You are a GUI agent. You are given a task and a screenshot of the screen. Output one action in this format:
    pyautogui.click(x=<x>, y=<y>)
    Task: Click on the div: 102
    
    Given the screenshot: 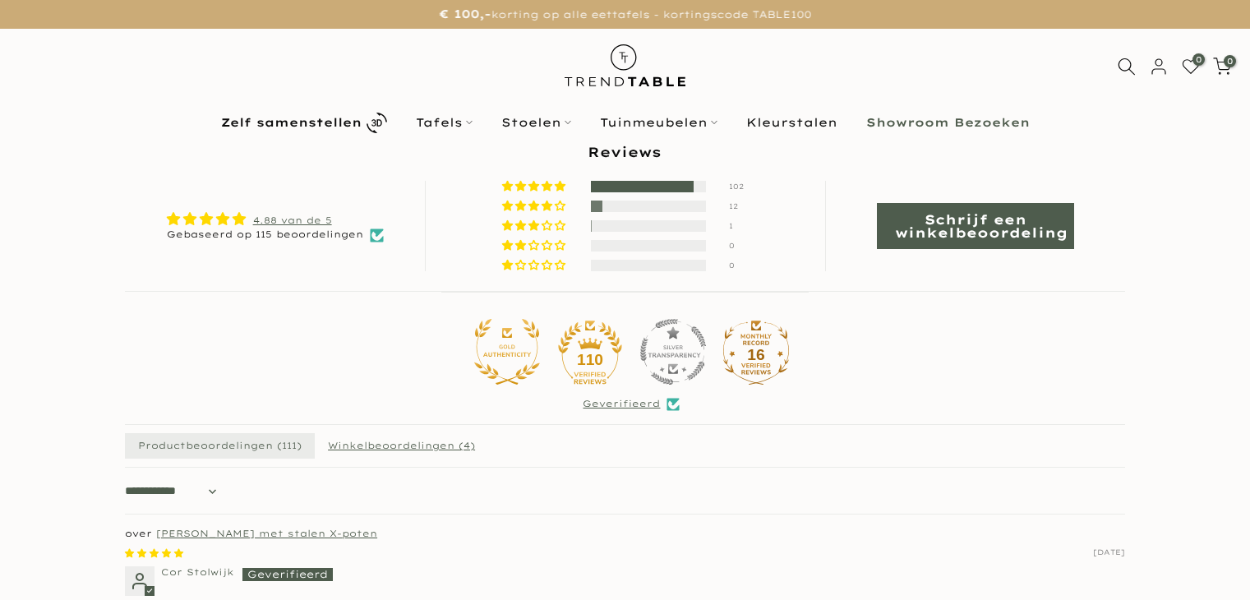 What is the action you would take?
    pyautogui.click(x=739, y=187)
    